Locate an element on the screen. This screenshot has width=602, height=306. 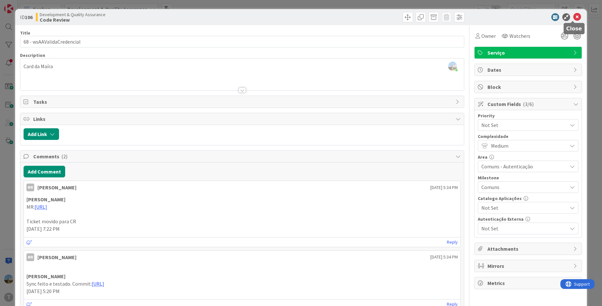
span: Comuns - Autenticação is located at coordinates (523, 166).